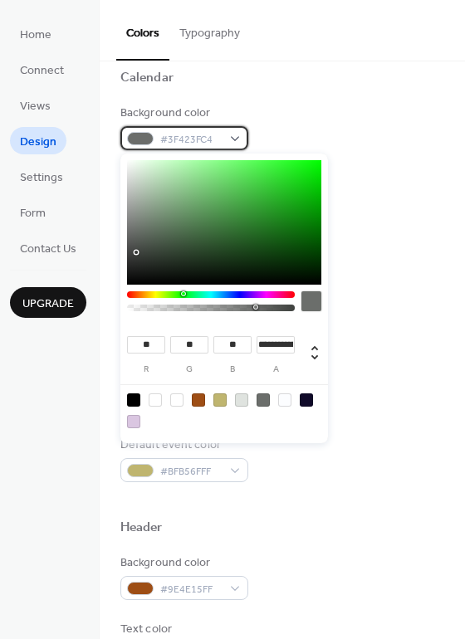 This screenshot has width=465, height=639. Describe the element at coordinates (48, 302) in the screenshot. I see `button: Upgrade` at that location.